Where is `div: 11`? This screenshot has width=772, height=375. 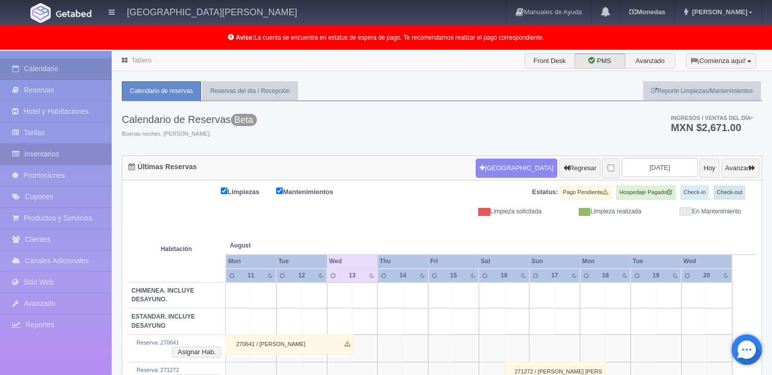
div: 11 is located at coordinates (251, 275).